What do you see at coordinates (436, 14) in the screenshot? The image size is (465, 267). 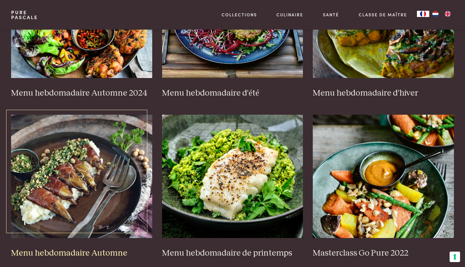 I see `a: NL` at bounding box center [436, 14].